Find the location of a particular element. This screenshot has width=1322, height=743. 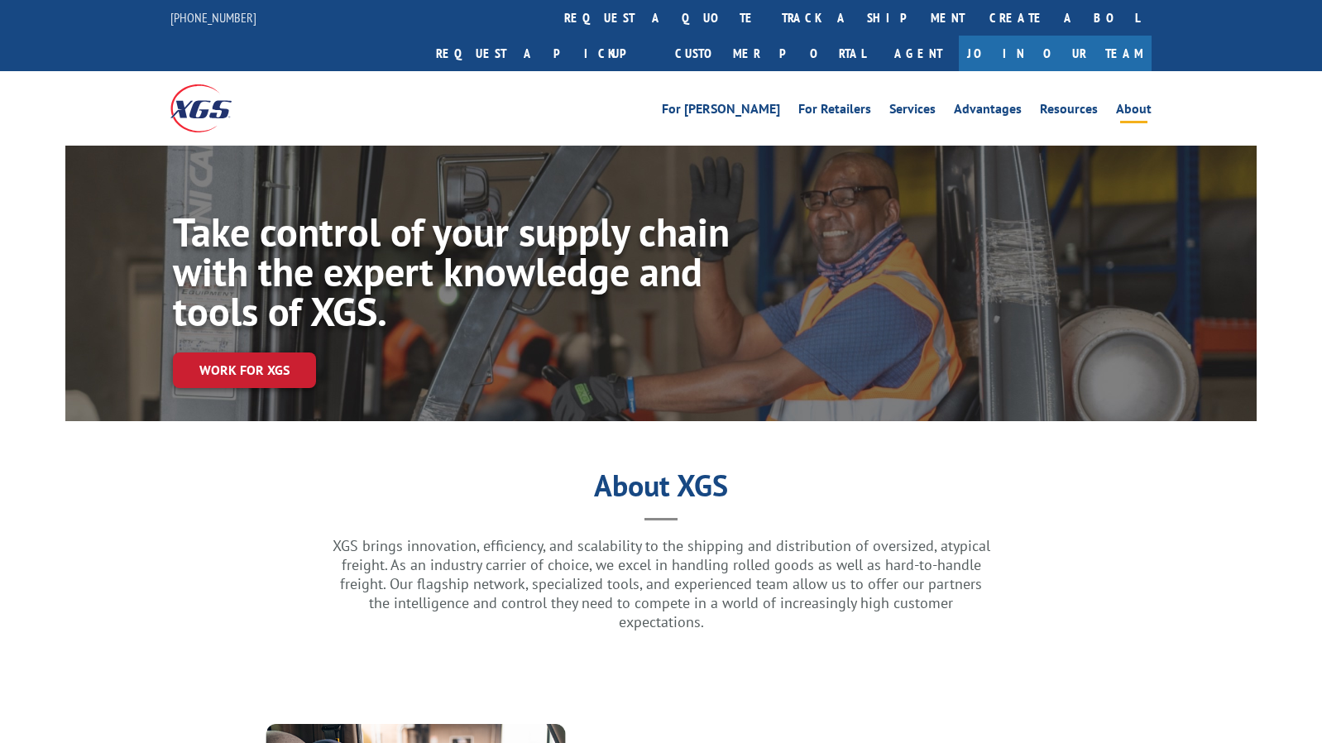

a: Work for XGS is located at coordinates (244, 370).